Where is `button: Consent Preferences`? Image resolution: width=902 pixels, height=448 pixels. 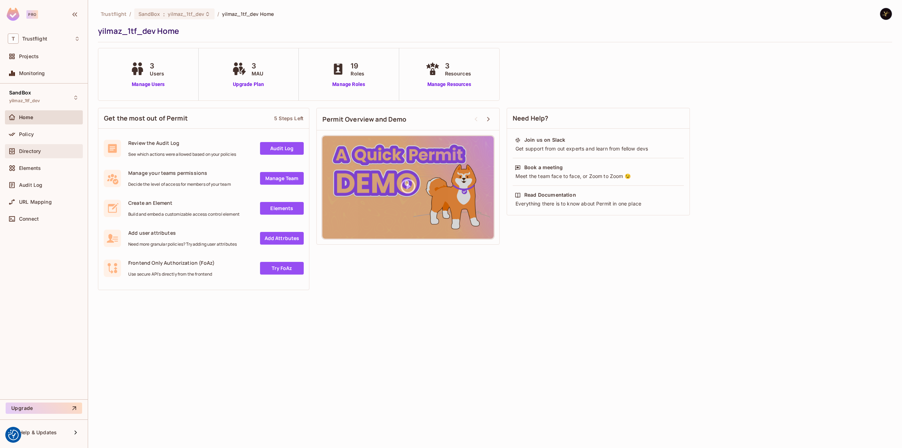 button: Consent Preferences is located at coordinates (13, 435).